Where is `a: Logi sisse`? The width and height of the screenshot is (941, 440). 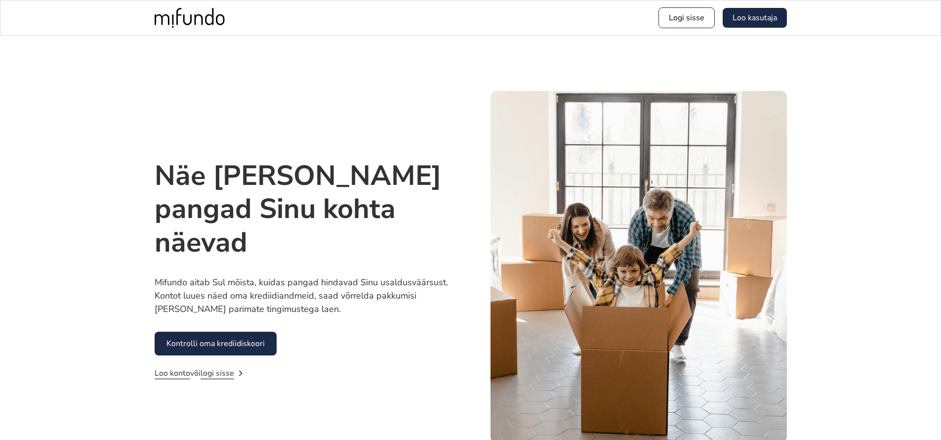
a: Logi sisse is located at coordinates (686, 18).